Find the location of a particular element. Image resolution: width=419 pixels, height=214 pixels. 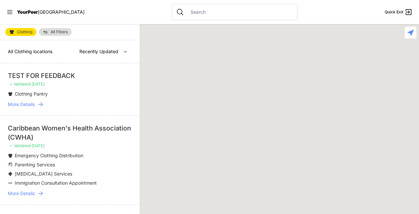

span: All Clothing locations is located at coordinates (30, 51).